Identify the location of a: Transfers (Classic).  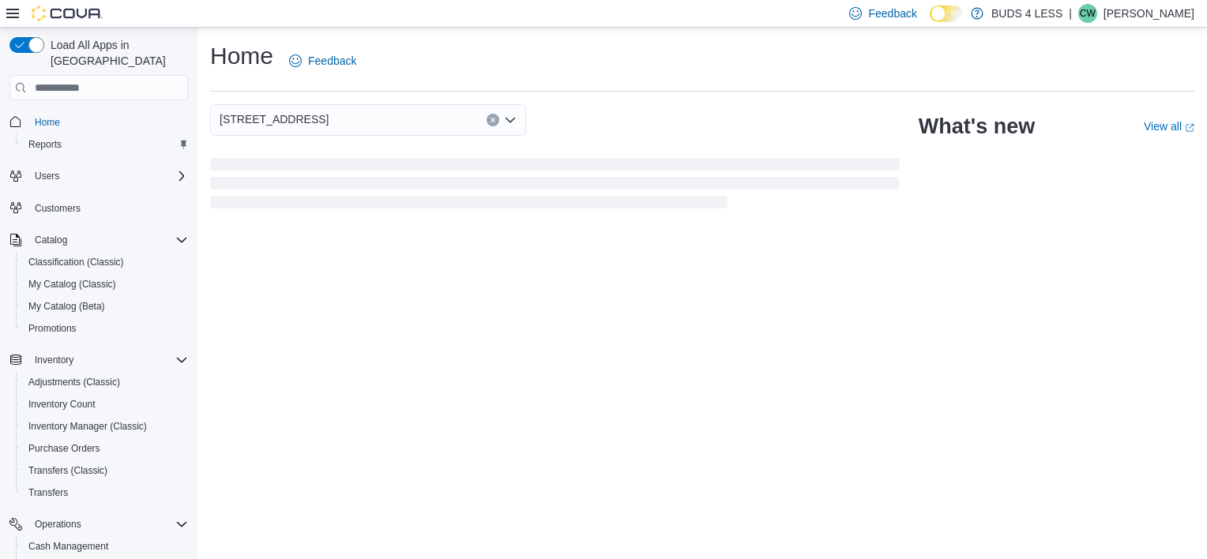
(68, 471).